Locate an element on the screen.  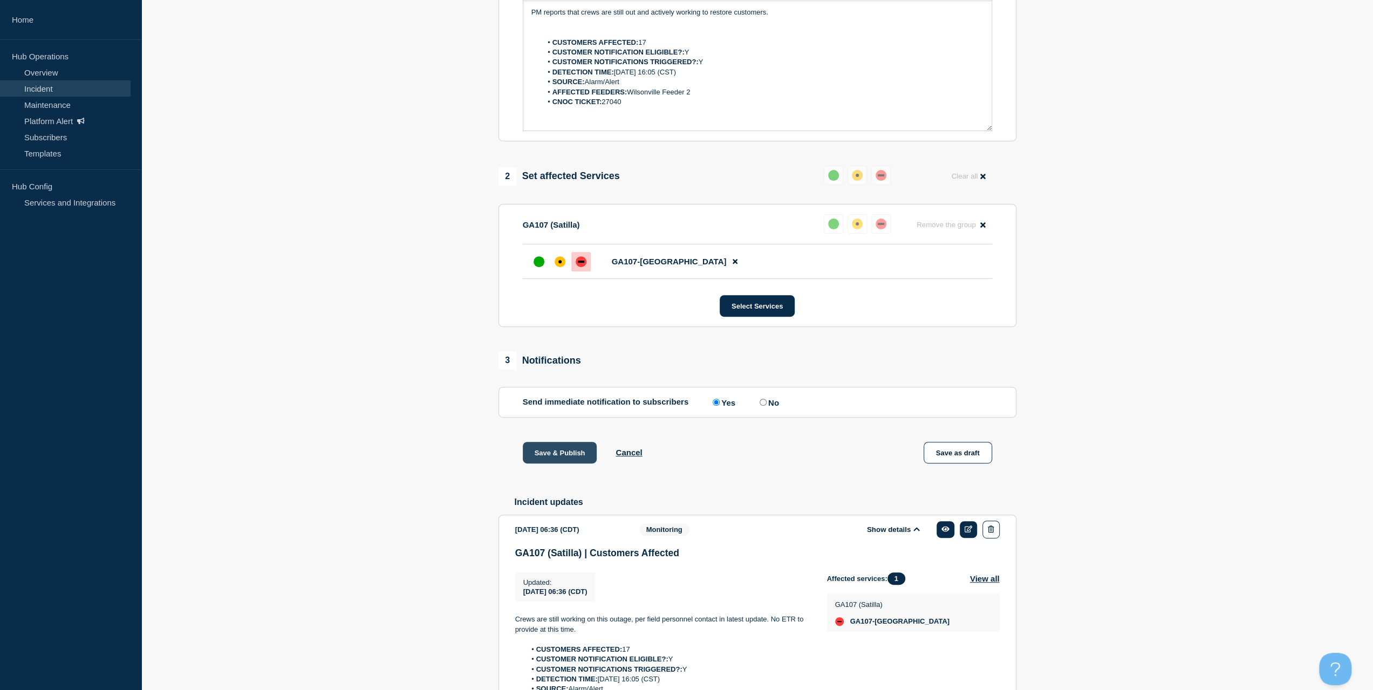
div: Notifications is located at coordinates (539, 360).